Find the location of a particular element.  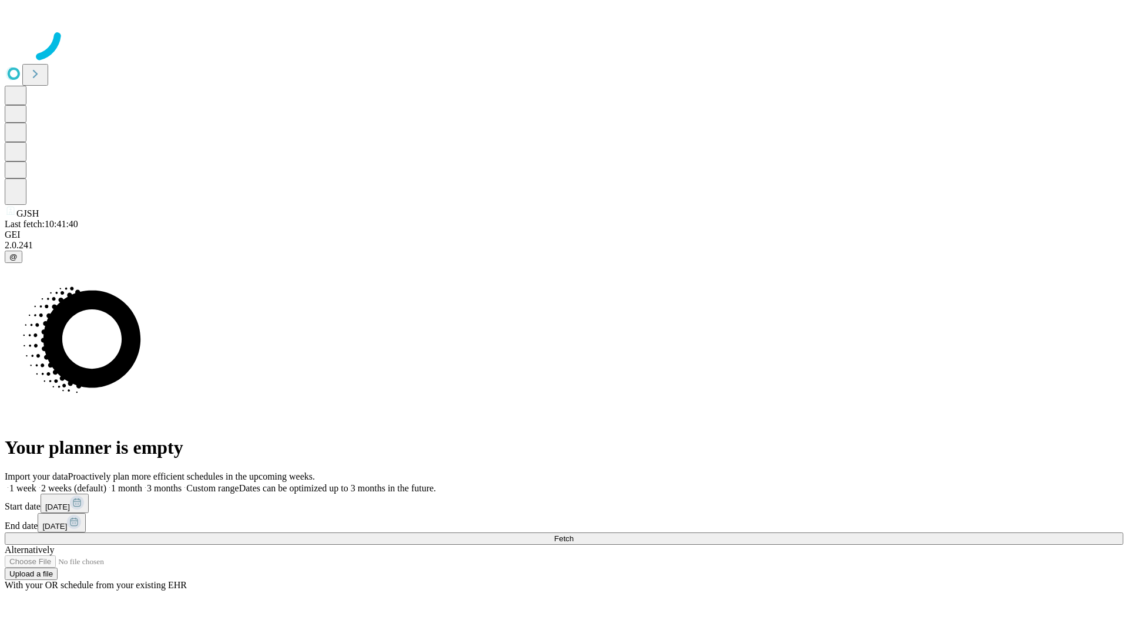

span: Import your data is located at coordinates (36, 476).